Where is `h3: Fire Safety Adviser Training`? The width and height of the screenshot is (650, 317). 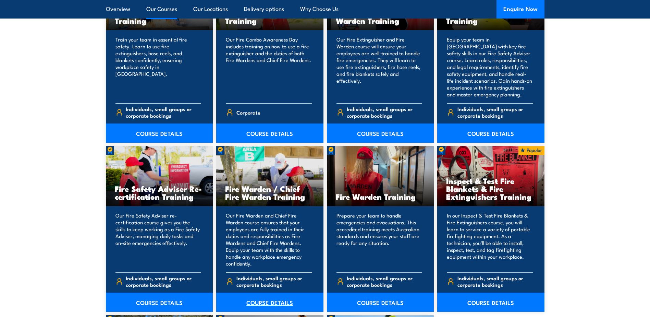
h3: Fire Safety Adviser Training is located at coordinates (491, 16).